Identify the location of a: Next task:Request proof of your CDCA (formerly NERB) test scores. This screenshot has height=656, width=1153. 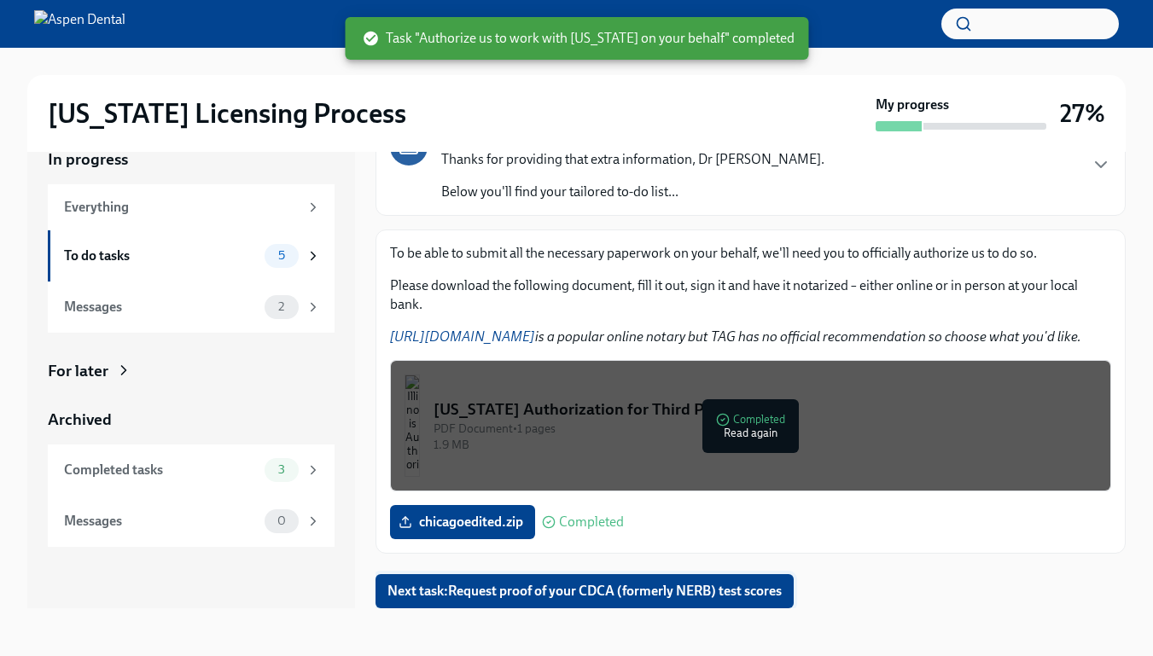
(585, 592).